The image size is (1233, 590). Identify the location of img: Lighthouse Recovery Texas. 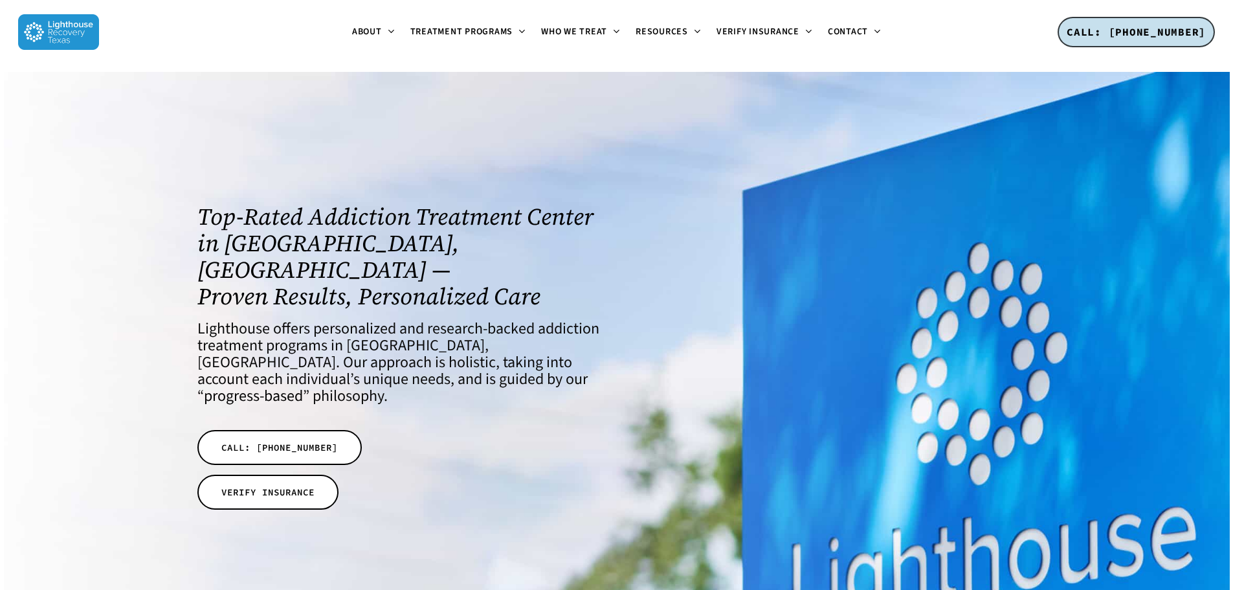
(58, 32).